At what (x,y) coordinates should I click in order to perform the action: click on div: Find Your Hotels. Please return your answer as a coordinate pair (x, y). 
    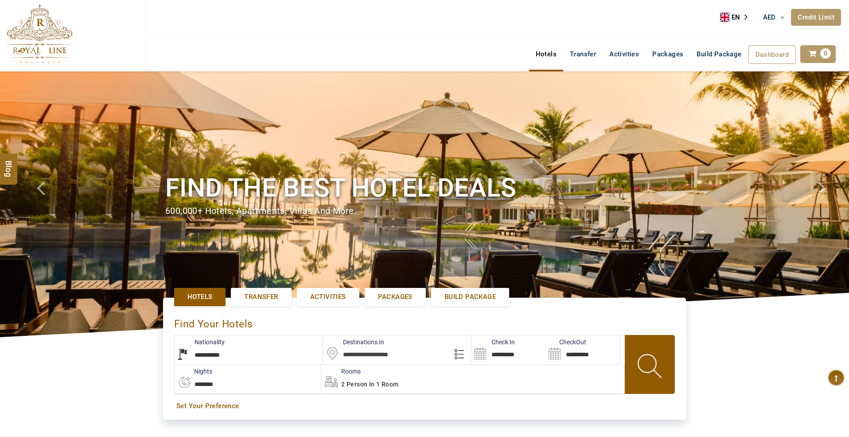
    Looking at the image, I should click on (425, 321).